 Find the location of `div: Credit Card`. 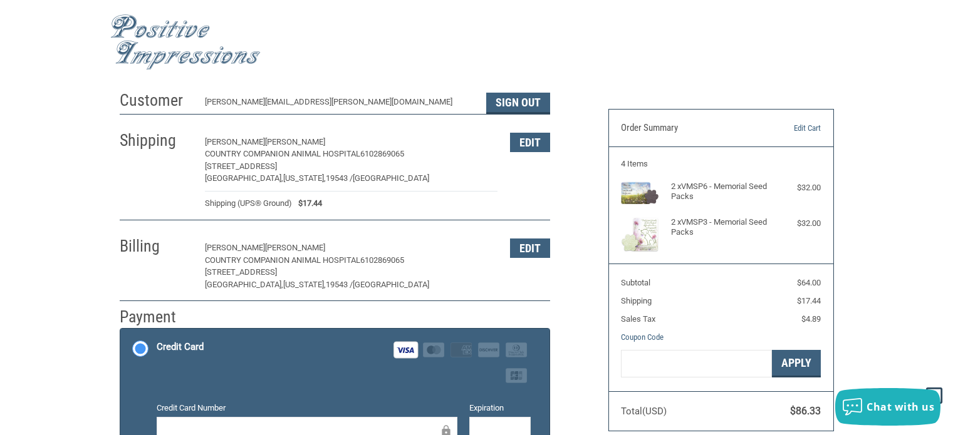

div: Credit Card is located at coordinates (180, 347).